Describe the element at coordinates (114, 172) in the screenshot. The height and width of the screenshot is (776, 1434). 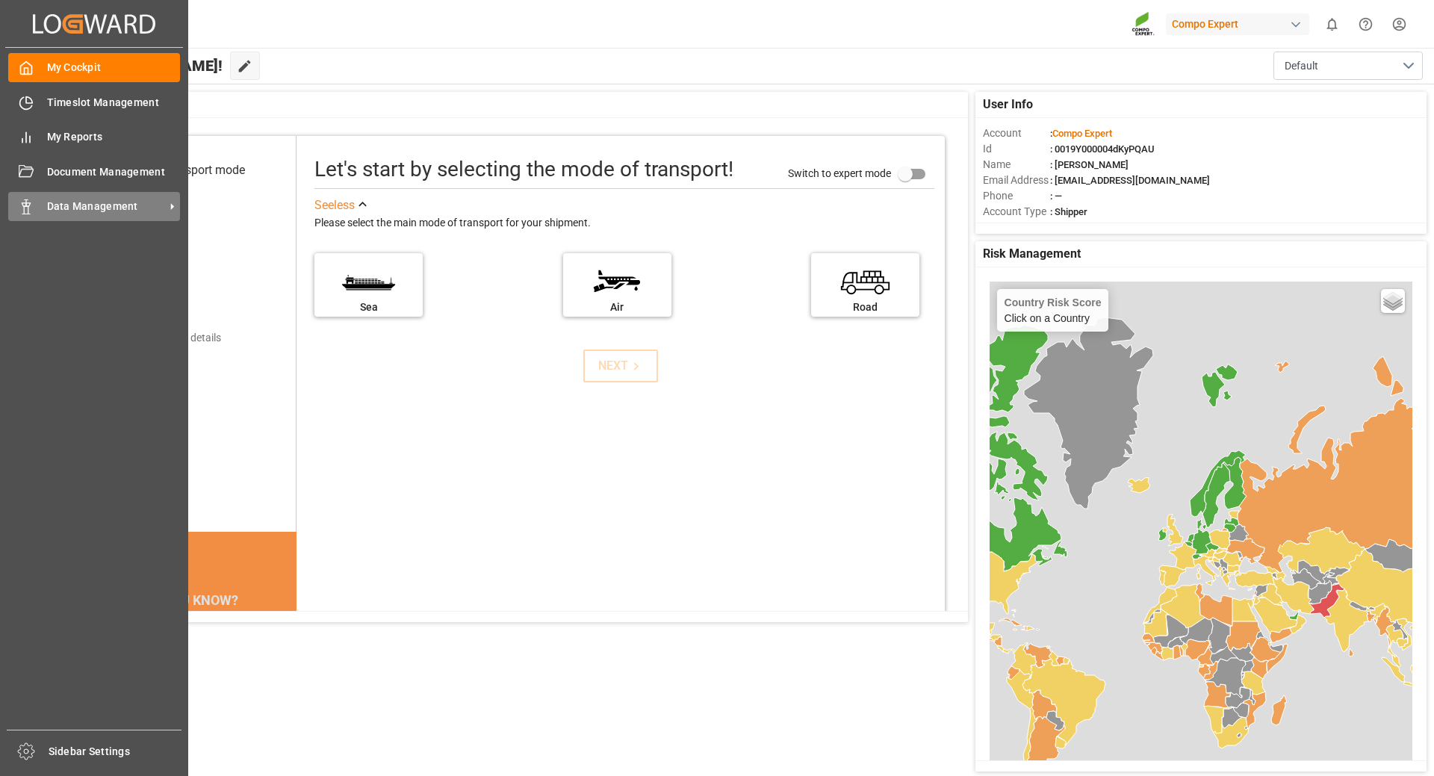
I see `span: Document Management` at that location.